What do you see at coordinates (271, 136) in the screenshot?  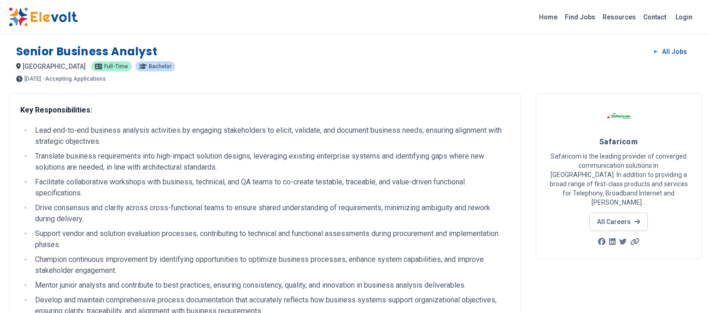 I see `li: Lead end-to-end business analysis activities by engaging stakeholders to elicit, validate, and do...` at bounding box center [271, 136].